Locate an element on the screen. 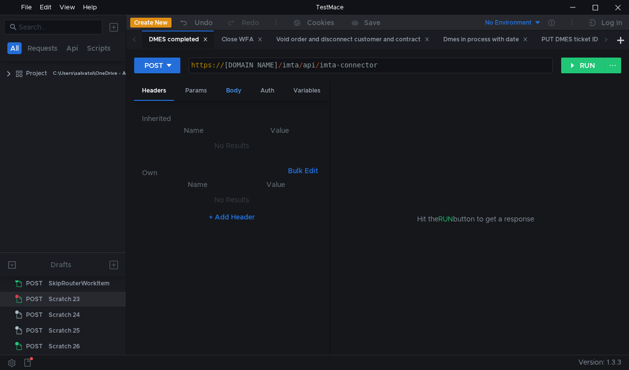  div: Project is located at coordinates (36, 73).